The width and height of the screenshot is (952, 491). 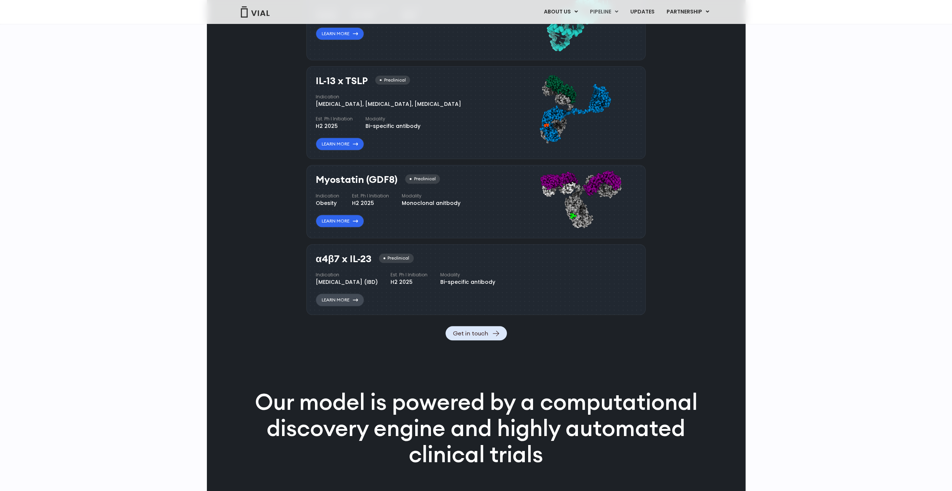 I want to click on h3: α4β7 x IL-23, so click(x=343, y=259).